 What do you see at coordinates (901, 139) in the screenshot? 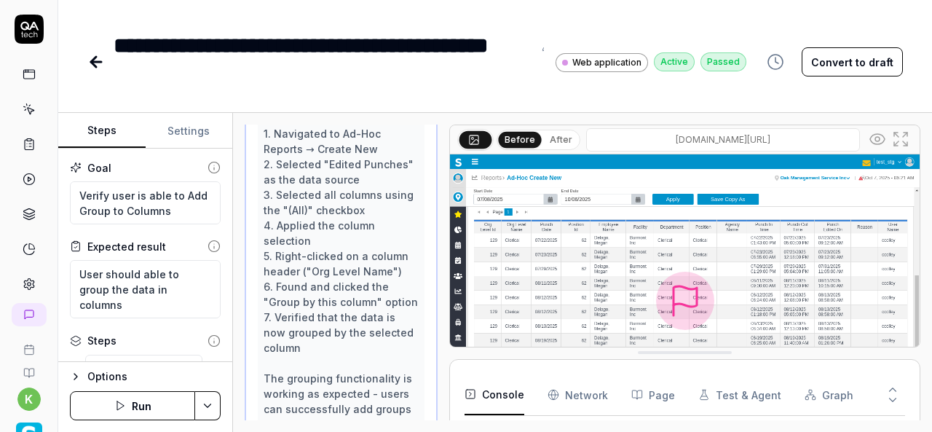
I see `button: Open in full screen` at bounding box center [901, 139].